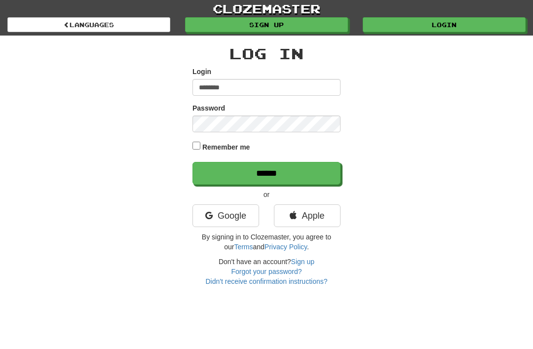 The image size is (533, 349). Describe the element at coordinates (267, 53) in the screenshot. I see `h2: Log In` at that location.